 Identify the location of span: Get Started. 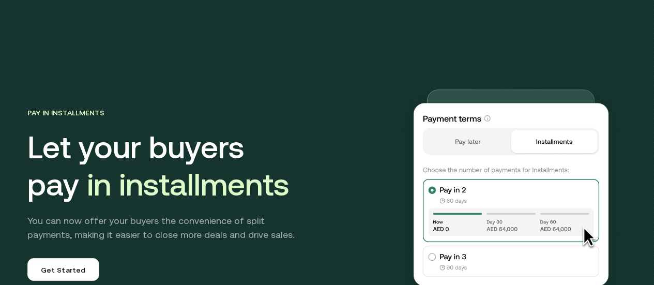
(63, 270).